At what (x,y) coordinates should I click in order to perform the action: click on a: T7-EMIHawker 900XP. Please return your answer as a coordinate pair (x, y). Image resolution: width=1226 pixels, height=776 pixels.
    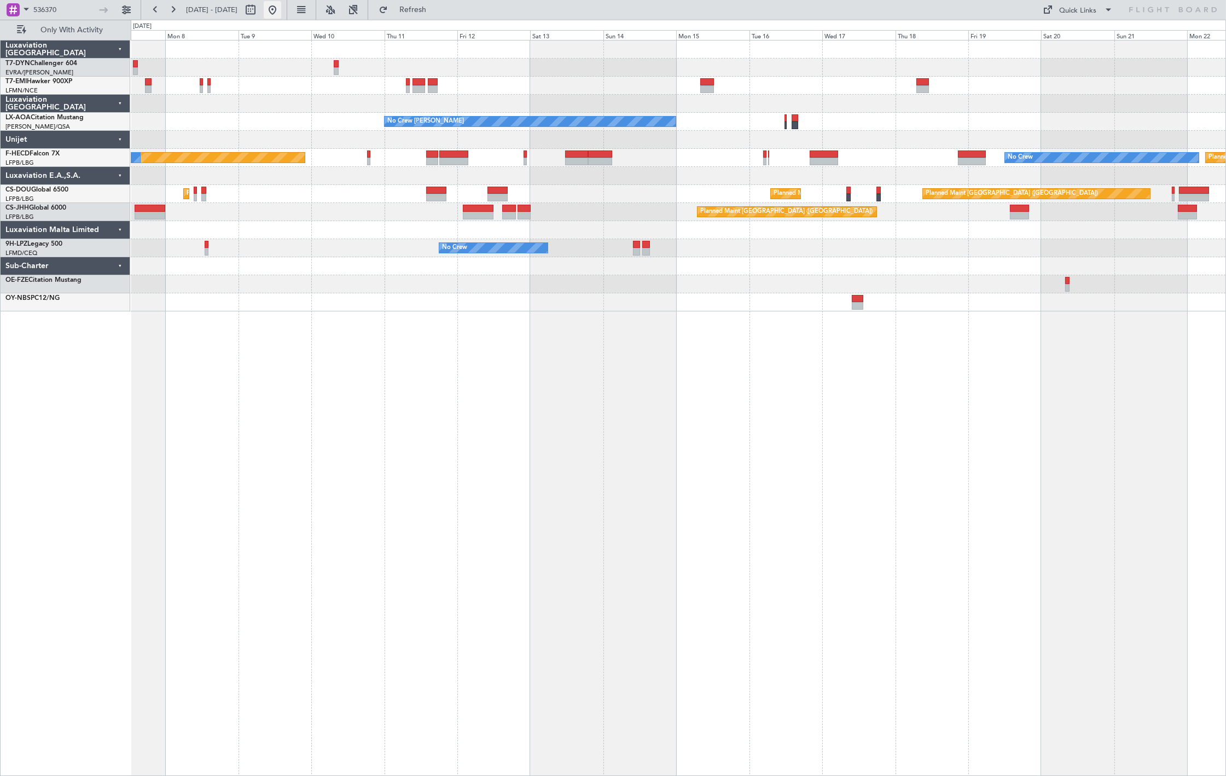
    Looking at the image, I should click on (39, 82).